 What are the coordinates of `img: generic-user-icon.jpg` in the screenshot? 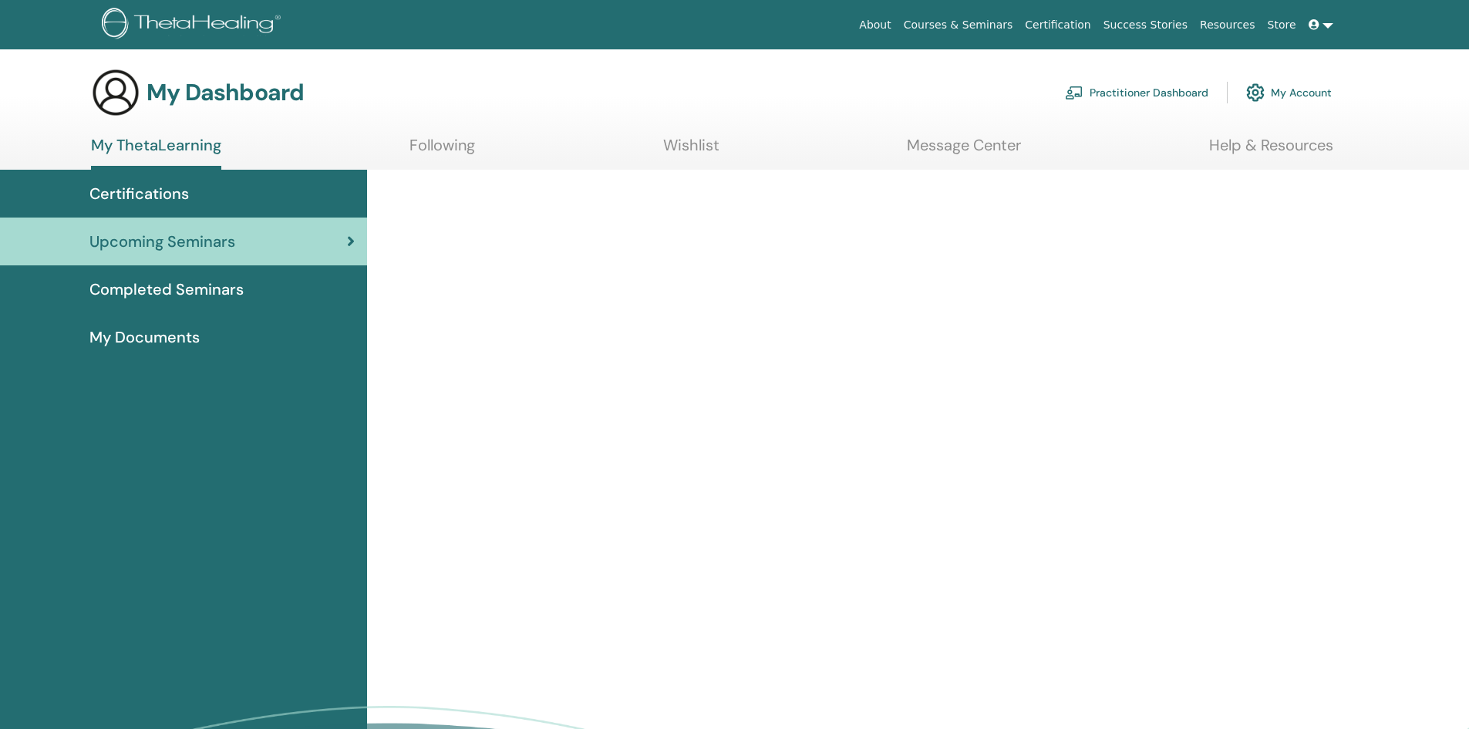 It's located at (116, 93).